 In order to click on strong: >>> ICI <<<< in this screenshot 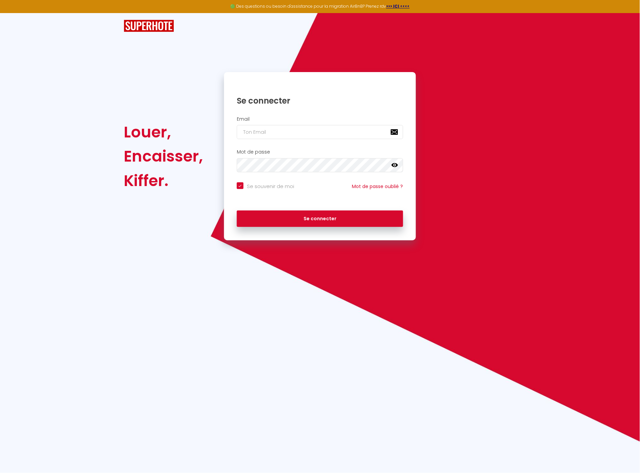, I will do `click(398, 6)`.